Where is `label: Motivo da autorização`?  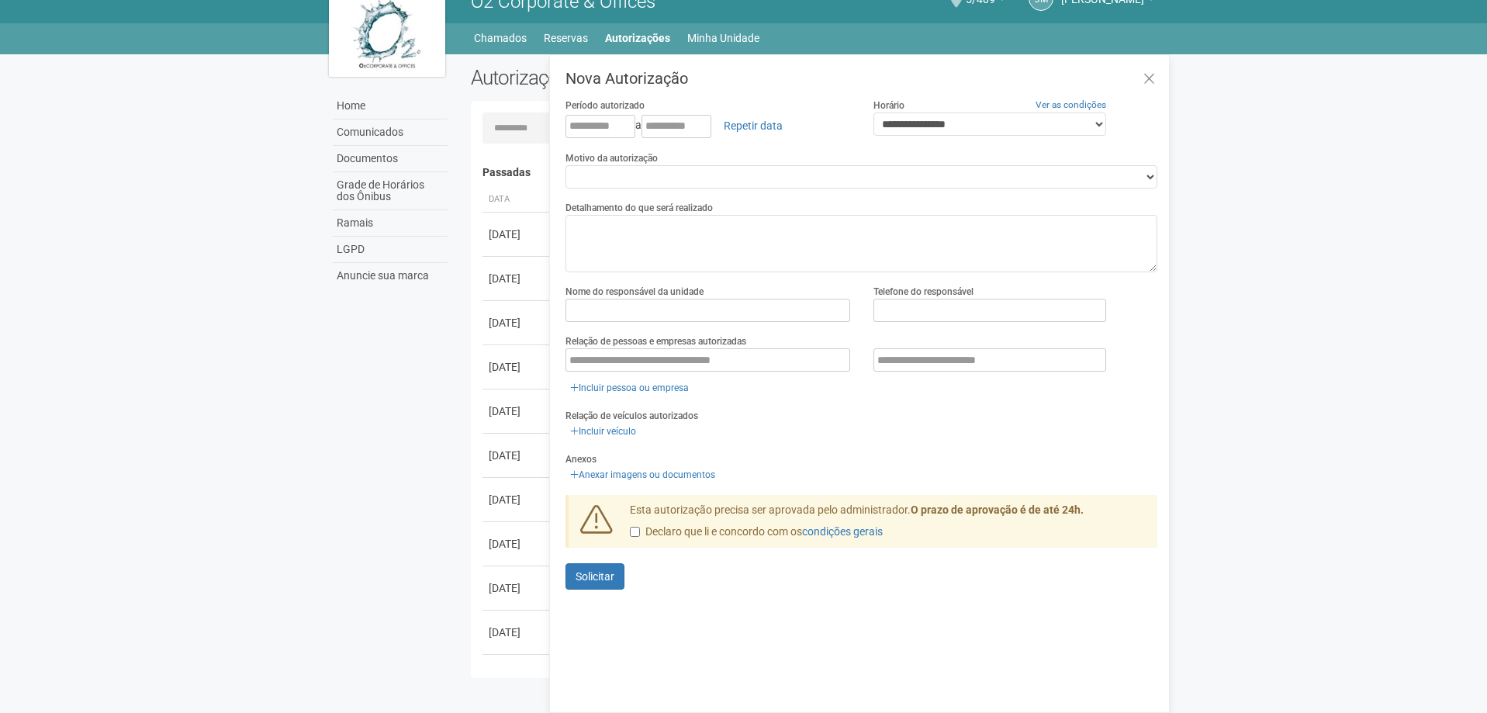
label: Motivo da autorização is located at coordinates (611, 158).